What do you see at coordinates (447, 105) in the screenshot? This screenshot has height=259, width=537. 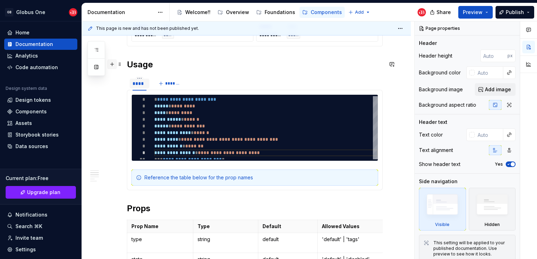 I see `div: Background aspect ratio` at bounding box center [447, 105].